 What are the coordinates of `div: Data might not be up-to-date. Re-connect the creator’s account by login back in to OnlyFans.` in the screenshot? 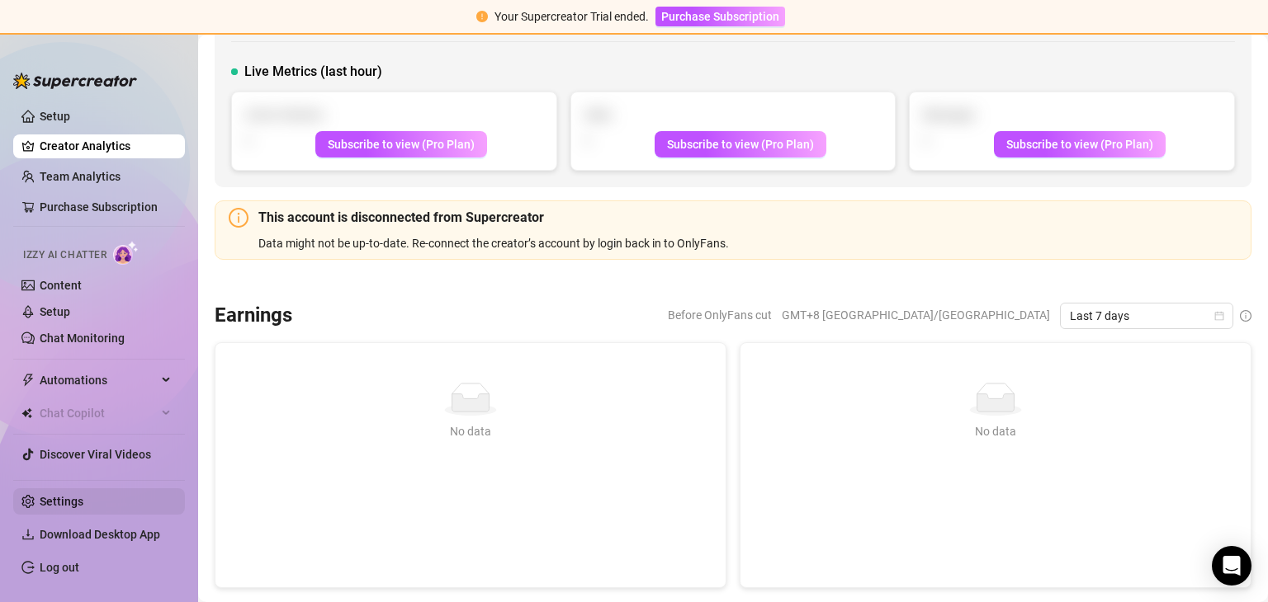 It's located at (748, 243).